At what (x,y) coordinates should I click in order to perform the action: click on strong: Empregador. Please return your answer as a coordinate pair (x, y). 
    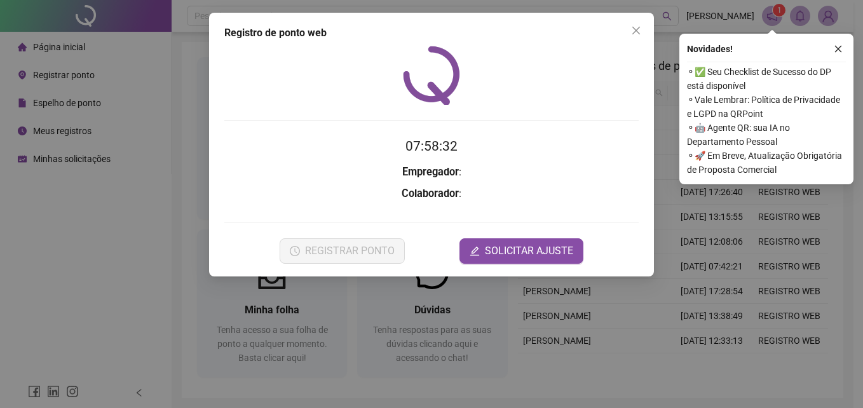
    Looking at the image, I should click on (430, 172).